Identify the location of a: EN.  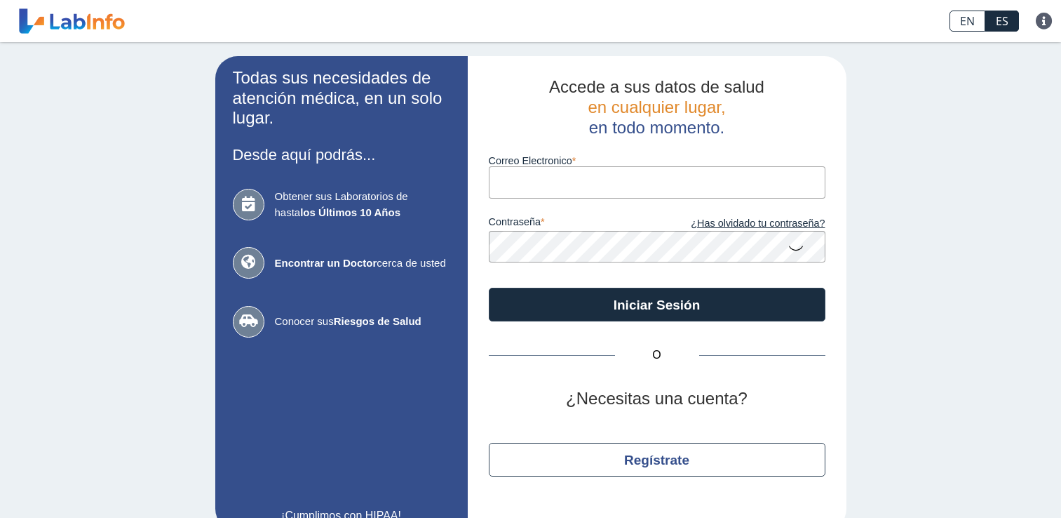
(967, 21).